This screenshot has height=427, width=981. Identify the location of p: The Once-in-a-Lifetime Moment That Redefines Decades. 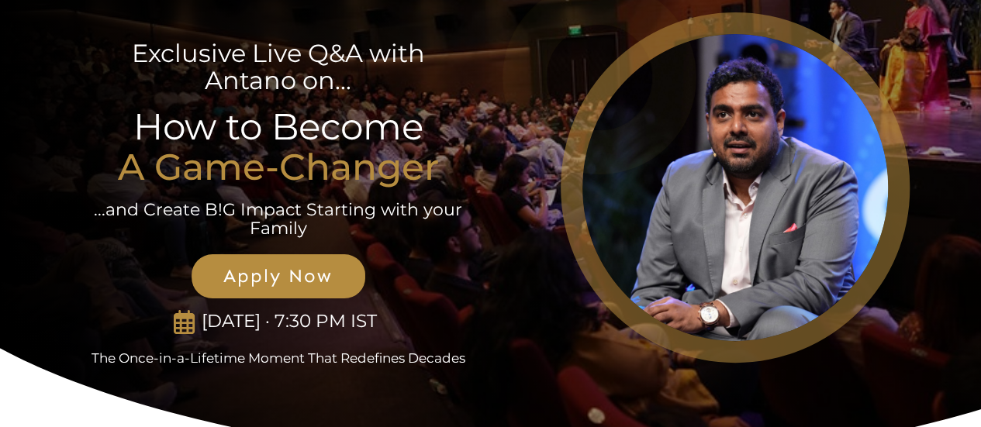
(278, 358).